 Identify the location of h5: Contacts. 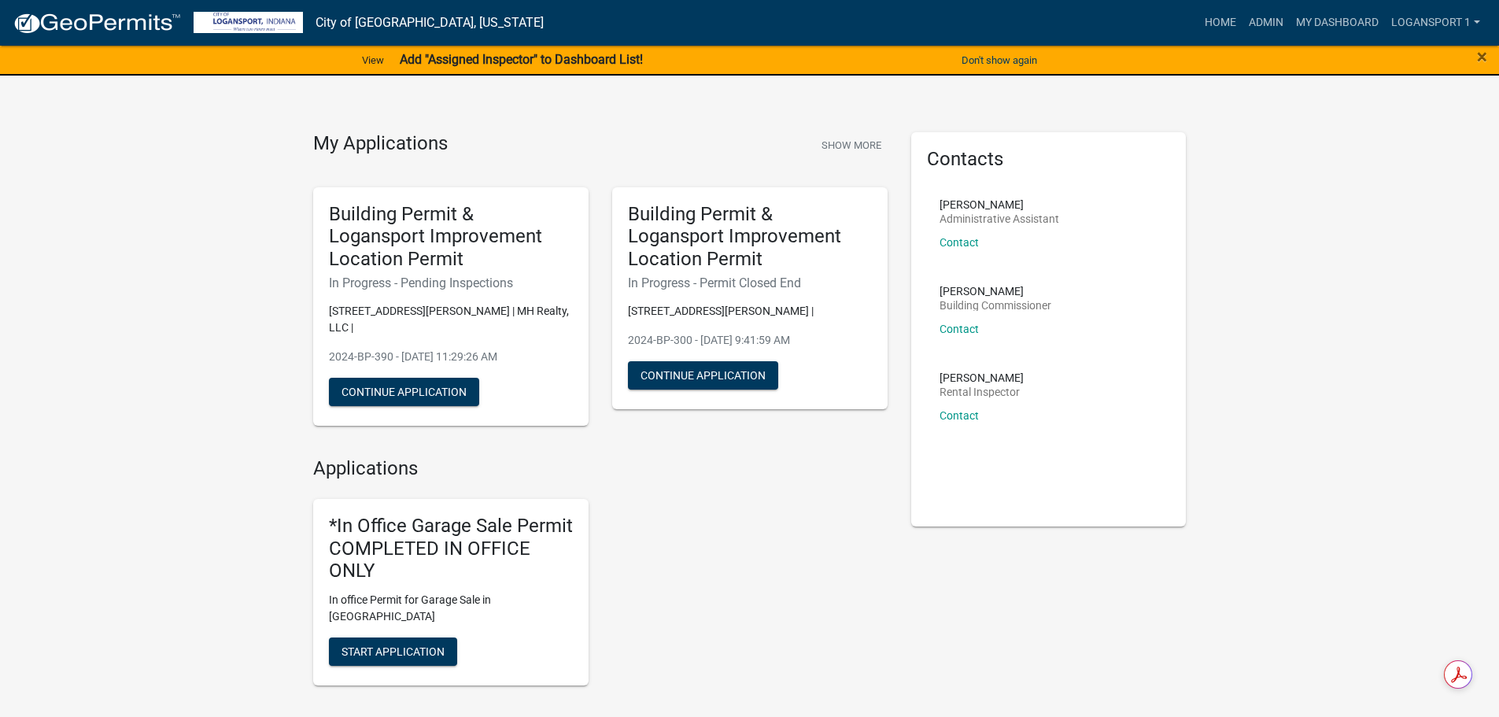
(1049, 159).